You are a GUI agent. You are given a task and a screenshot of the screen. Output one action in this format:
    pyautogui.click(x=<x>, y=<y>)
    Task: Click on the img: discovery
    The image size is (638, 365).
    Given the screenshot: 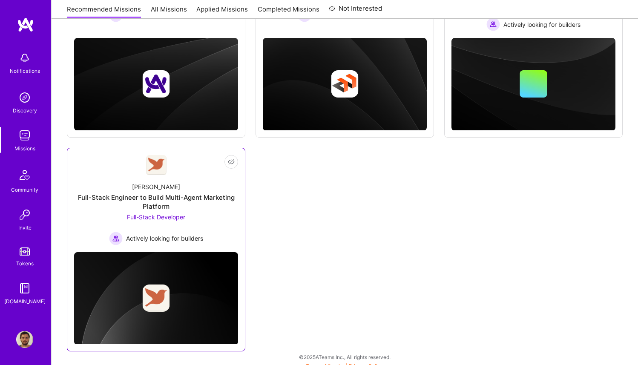 What is the action you would take?
    pyautogui.click(x=25, y=98)
    